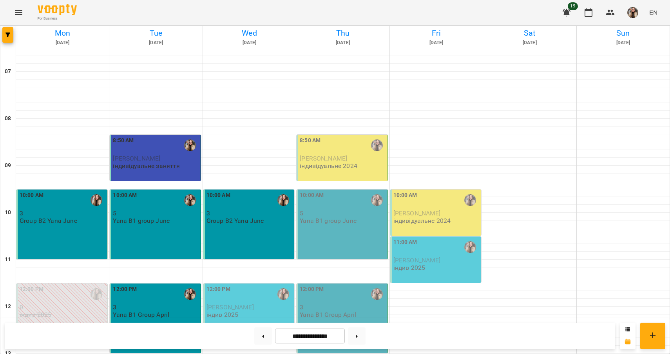  I want to click on h6: 12, so click(8, 307).